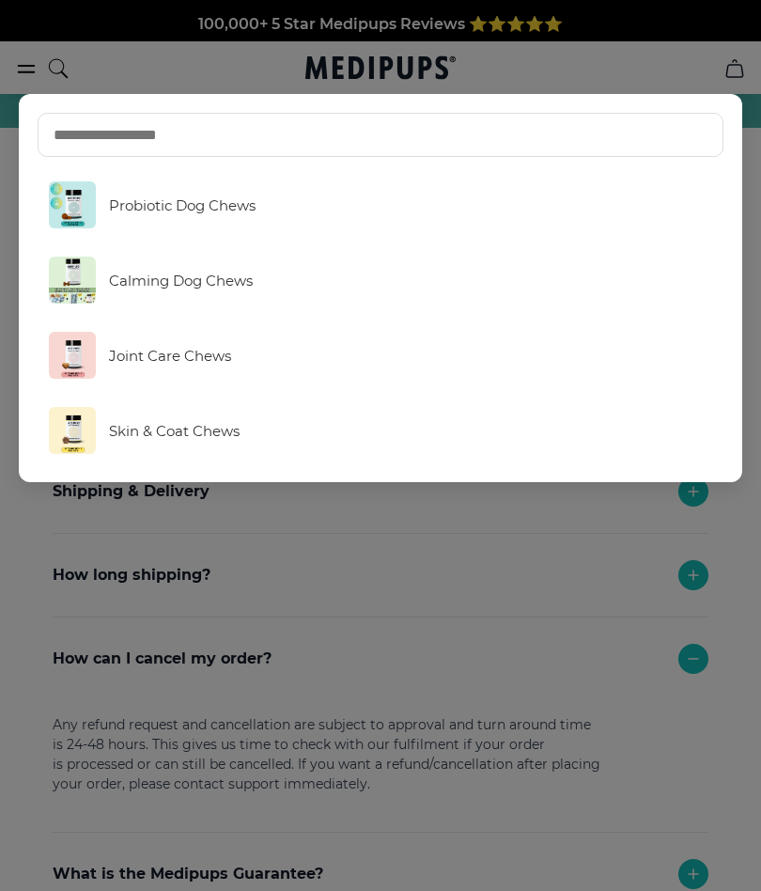 The image size is (761, 891). Describe the element at coordinates (72, 355) in the screenshot. I see `img: Joint Care Chews` at that location.